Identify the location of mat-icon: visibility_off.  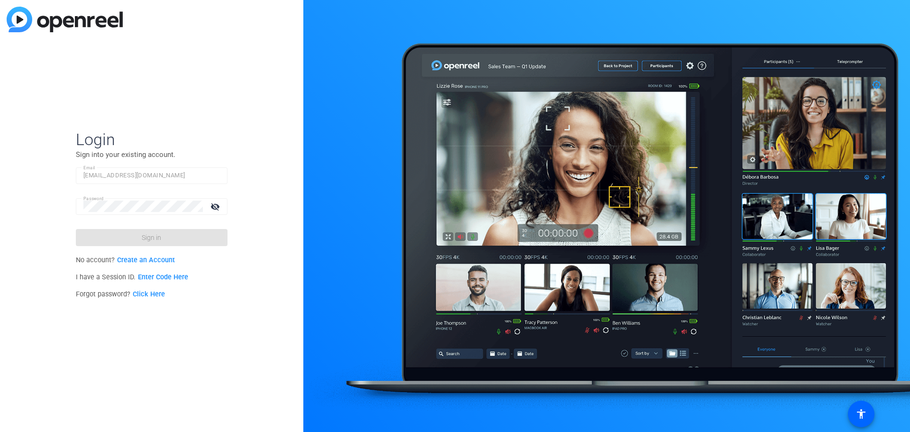
(216, 206).